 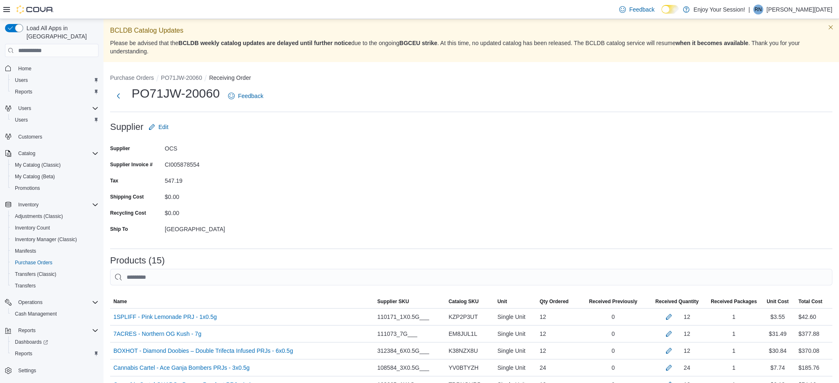 I want to click on label: Recycling Cost, so click(x=128, y=213).